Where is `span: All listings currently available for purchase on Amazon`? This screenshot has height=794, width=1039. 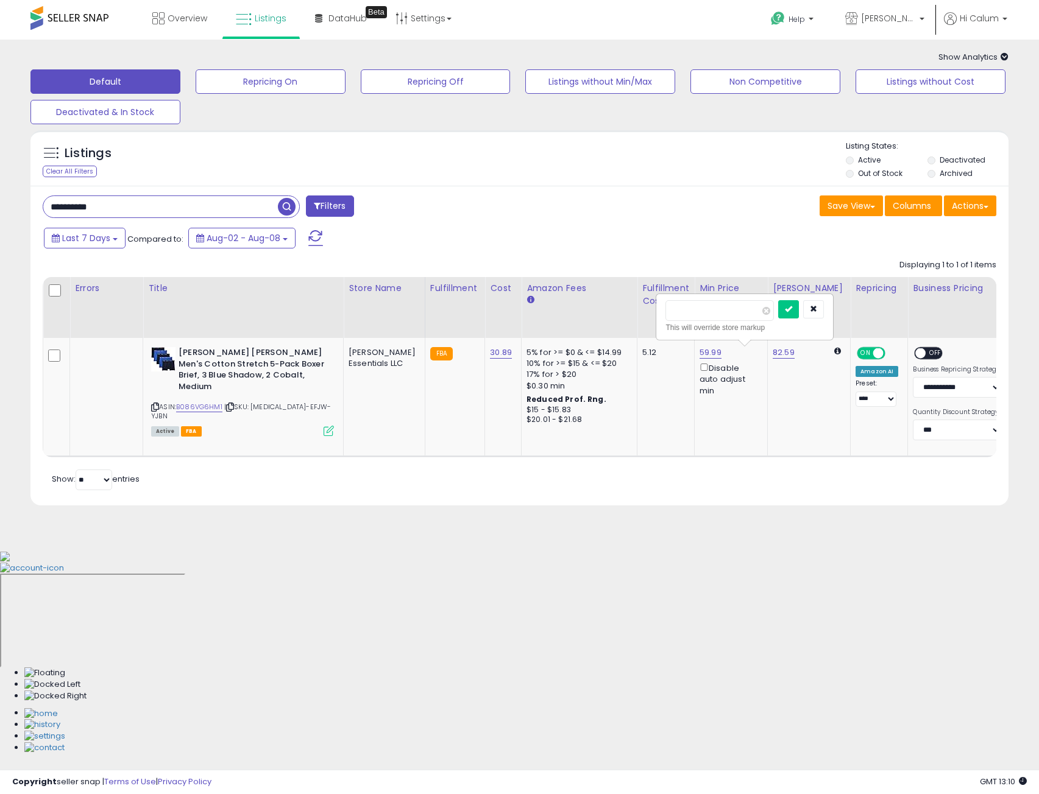 span: All listings currently available for purchase on Amazon is located at coordinates (165, 431).